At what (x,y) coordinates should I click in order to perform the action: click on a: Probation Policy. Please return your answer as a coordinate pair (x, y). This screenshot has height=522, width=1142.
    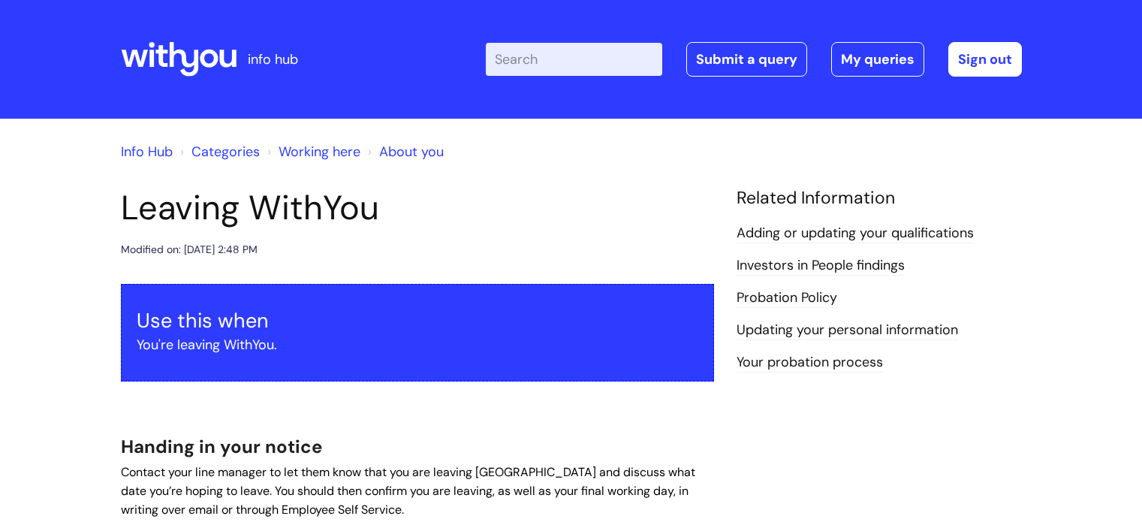
    Looking at the image, I should click on (787, 298).